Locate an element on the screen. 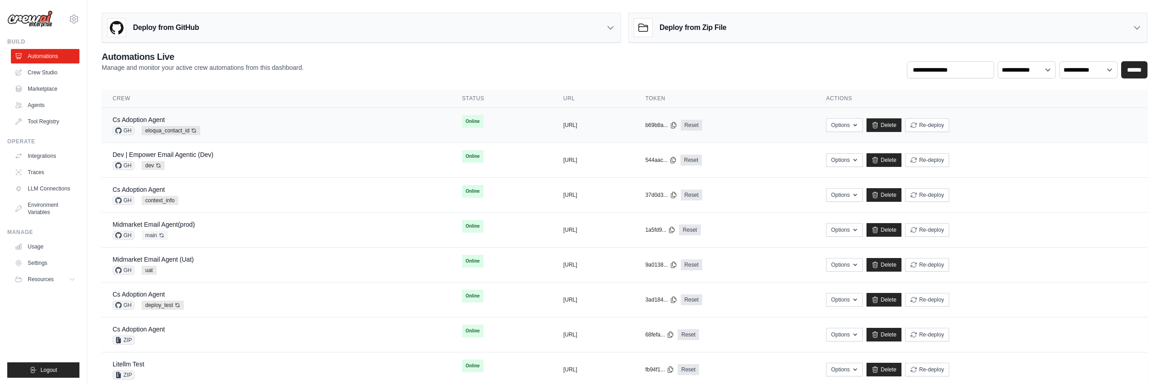 The image size is (1162, 385). span: dev is located at coordinates (153, 166).